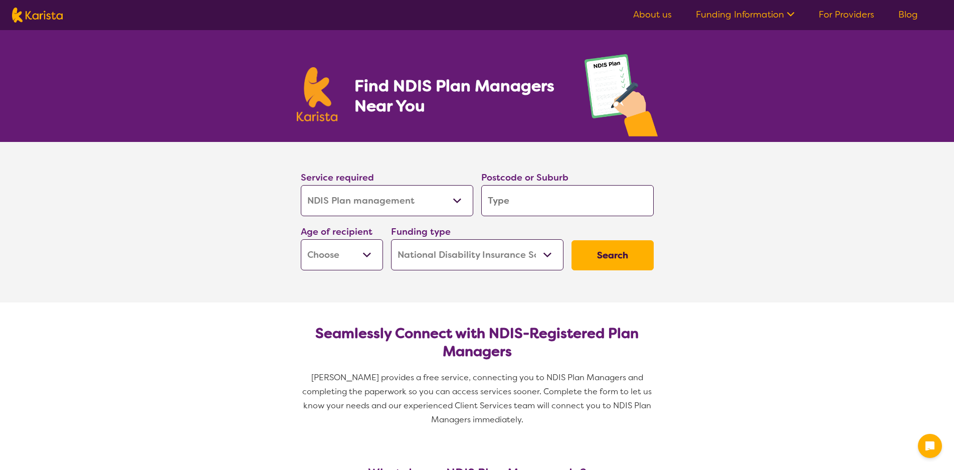  What do you see at coordinates (846, 15) in the screenshot?
I see `a: For Providers` at bounding box center [846, 15].